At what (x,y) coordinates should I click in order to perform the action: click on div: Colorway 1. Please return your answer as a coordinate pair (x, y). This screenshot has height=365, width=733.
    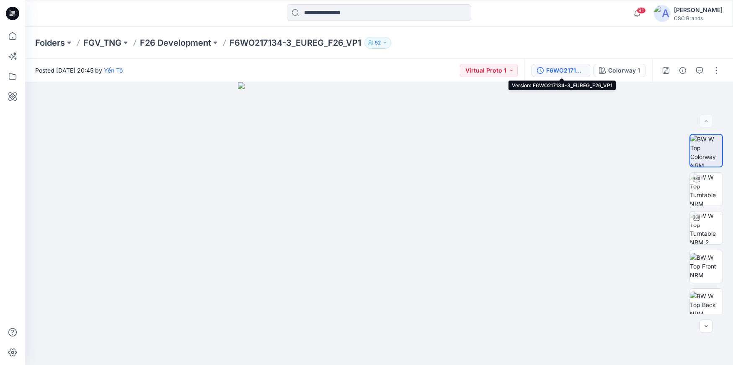
    Looking at the image, I should click on (624, 70).